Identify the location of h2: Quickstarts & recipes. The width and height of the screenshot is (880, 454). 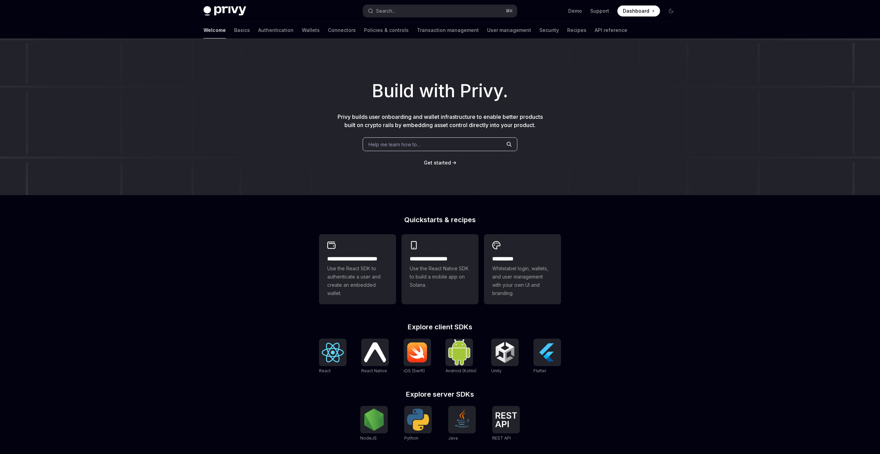
(440, 220).